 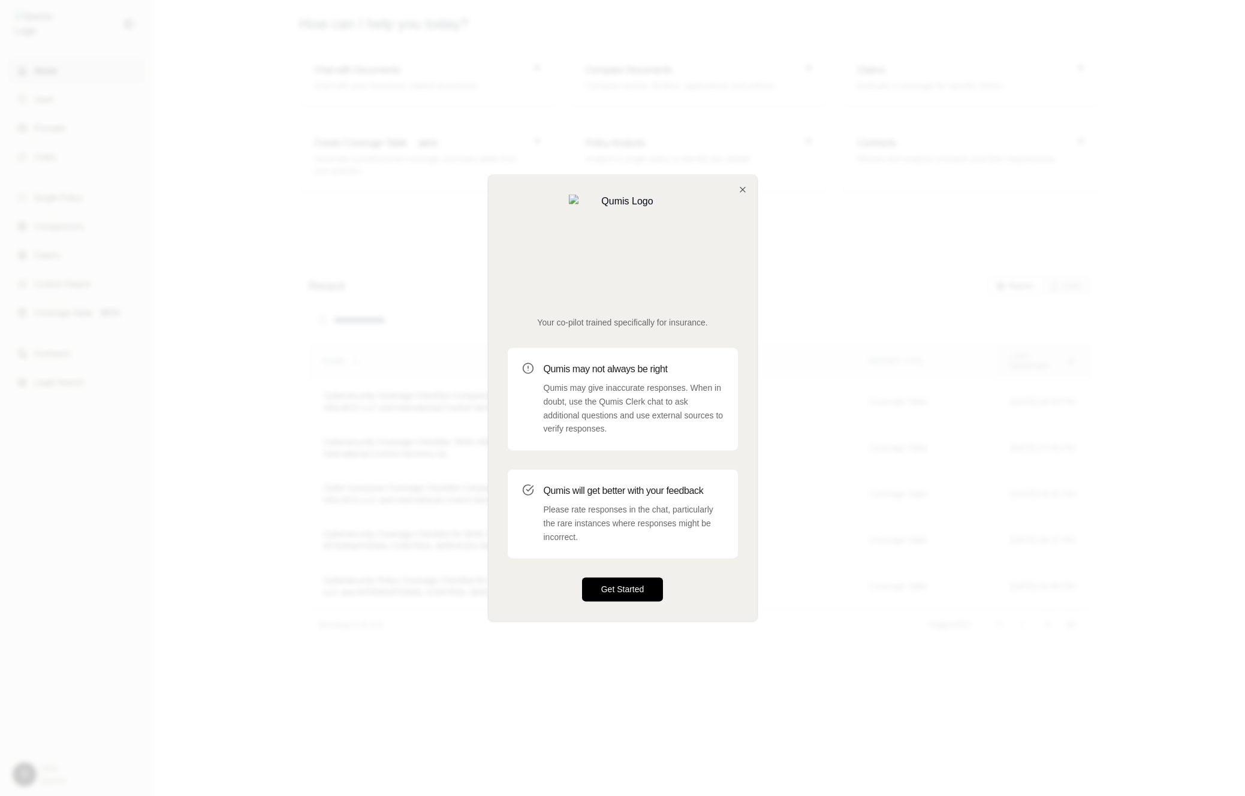 I want to click on button: Get Started, so click(x=623, y=590).